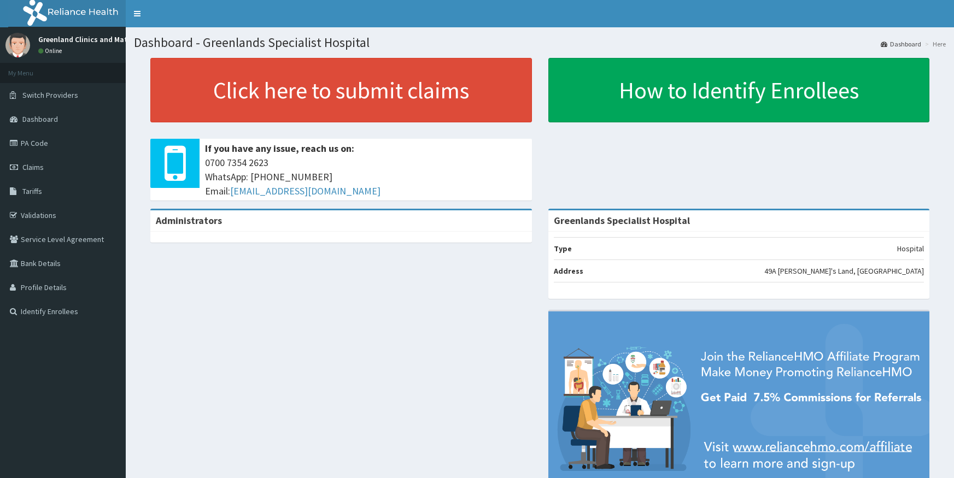 This screenshot has width=954, height=478. Describe the element at coordinates (40, 119) in the screenshot. I see `span: Dashboard` at that location.